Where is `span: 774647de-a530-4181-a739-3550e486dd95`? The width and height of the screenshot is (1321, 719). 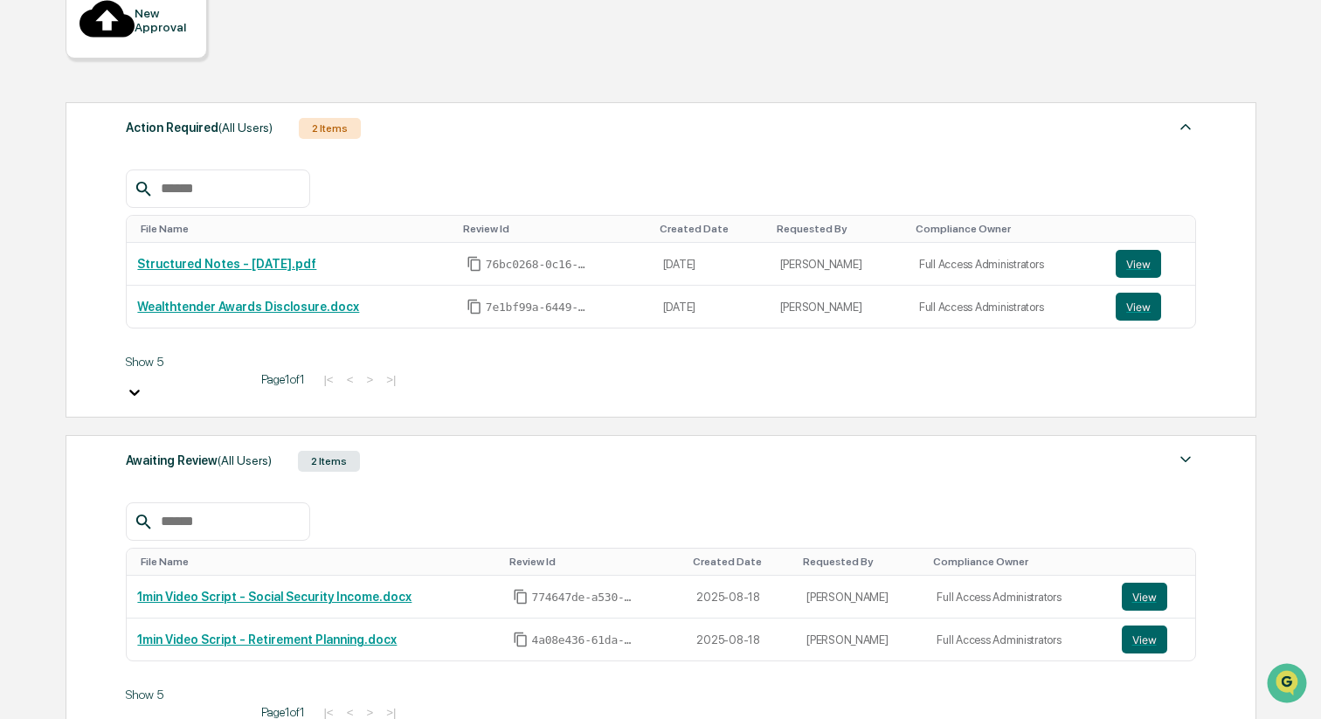
span: 774647de-a530-4181-a739-3550e486dd95 is located at coordinates (585, 598).